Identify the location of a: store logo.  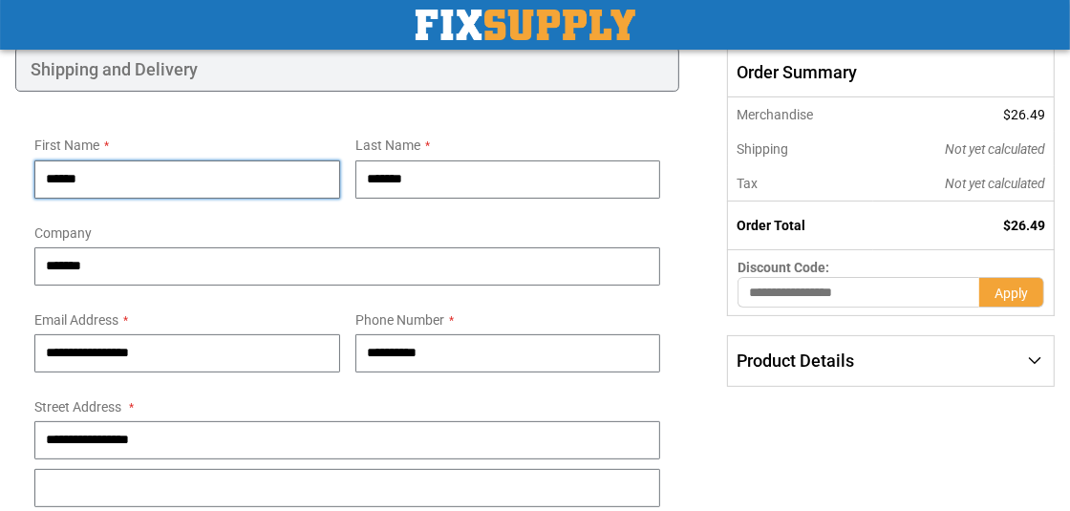
(525, 25).